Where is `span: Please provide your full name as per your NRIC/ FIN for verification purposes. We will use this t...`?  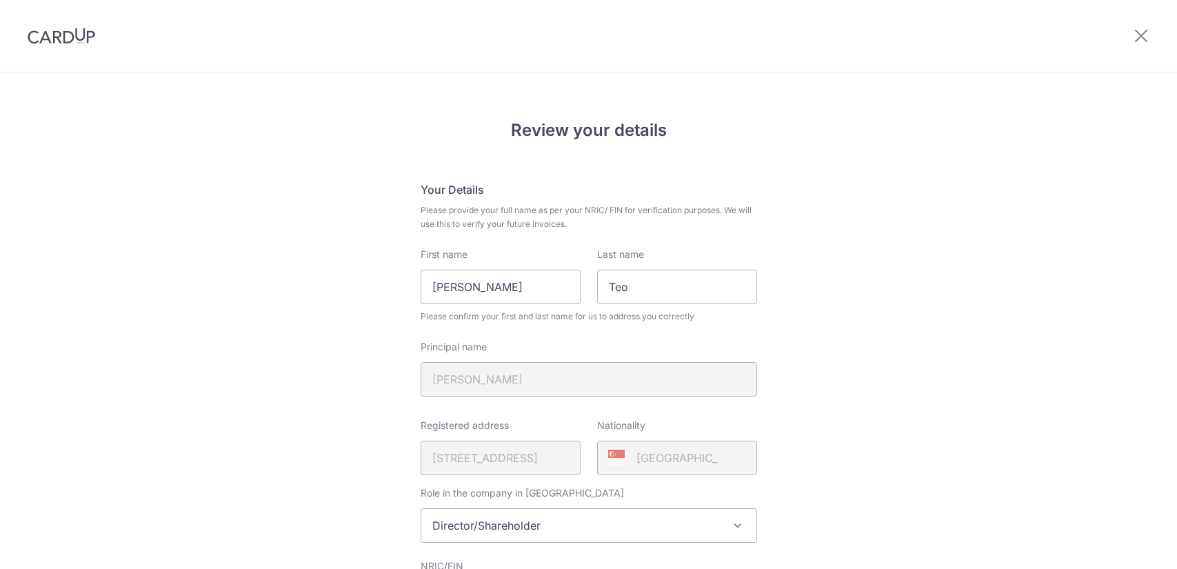
span: Please provide your full name as per your NRIC/ FIN for verification purposes. We will use this t... is located at coordinates (589, 217).